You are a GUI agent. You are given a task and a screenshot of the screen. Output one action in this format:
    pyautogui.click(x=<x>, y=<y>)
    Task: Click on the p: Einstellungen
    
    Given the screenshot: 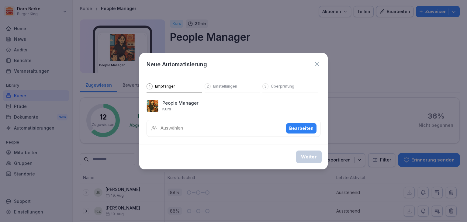 What is the action you would take?
    pyautogui.click(x=225, y=86)
    